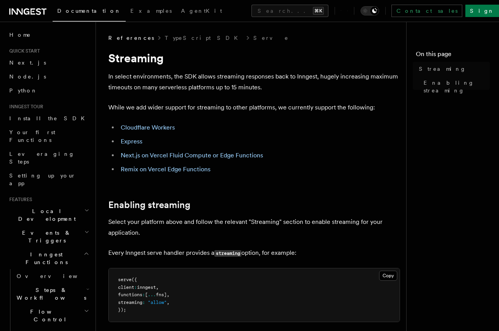 This screenshot has width=499, height=331. Describe the element at coordinates (48, 77) in the screenshot. I see `a: Node.js` at that location.